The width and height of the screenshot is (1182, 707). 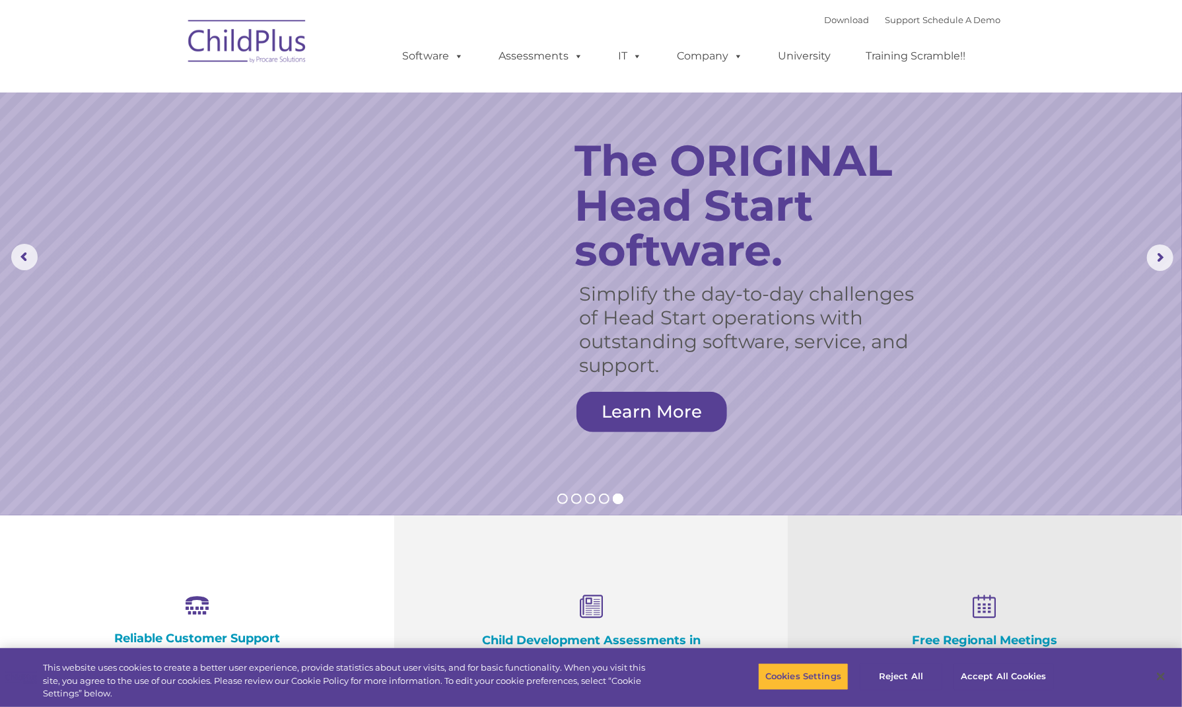 I want to click on a: Company, so click(x=710, y=56).